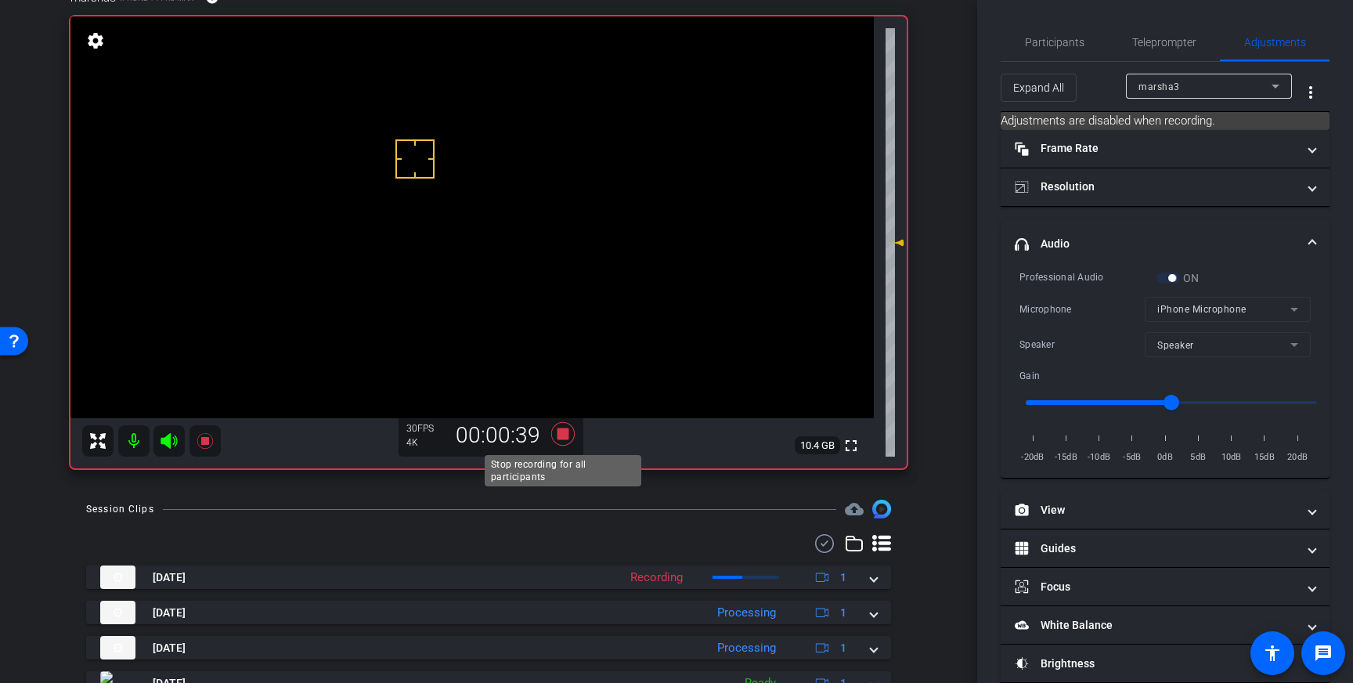 This screenshot has width=1353, height=683. I want to click on span: 10.4 GB, so click(817, 446).